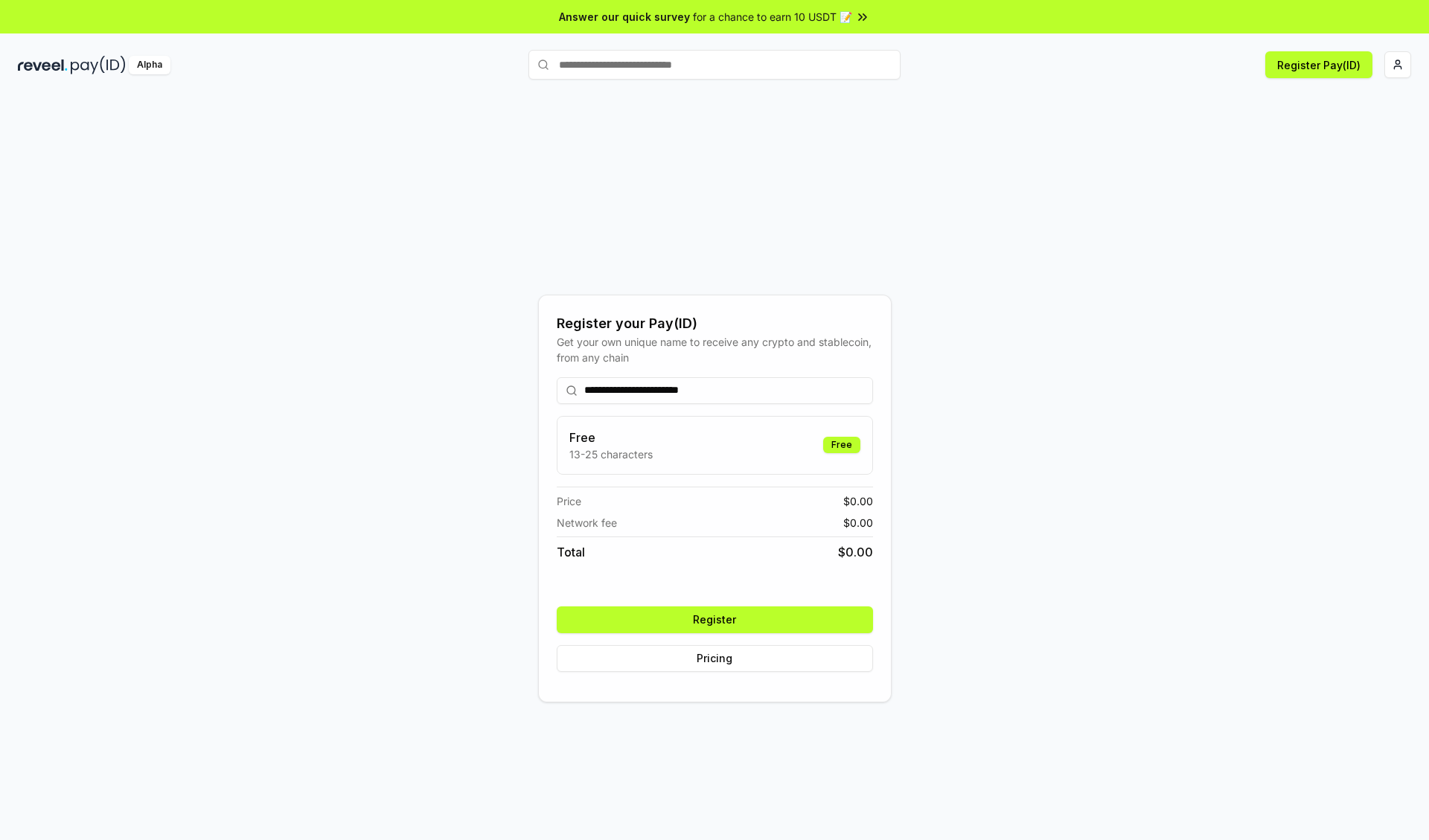 This screenshot has height=840, width=1429. I want to click on button: Register Pay(ID), so click(1319, 64).